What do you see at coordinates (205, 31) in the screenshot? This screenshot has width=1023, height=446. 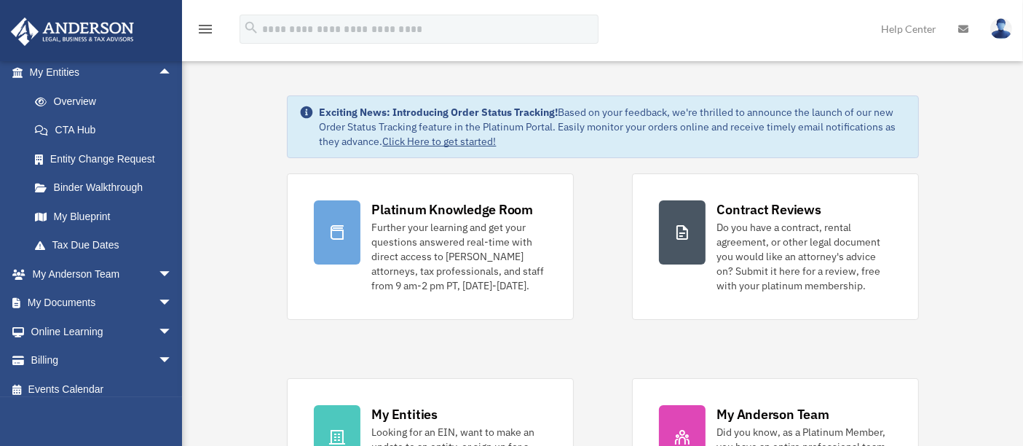 I see `a: menu` at bounding box center [205, 31].